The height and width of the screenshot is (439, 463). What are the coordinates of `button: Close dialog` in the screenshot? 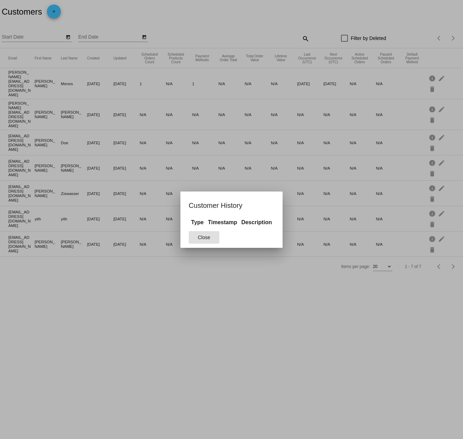 It's located at (204, 237).